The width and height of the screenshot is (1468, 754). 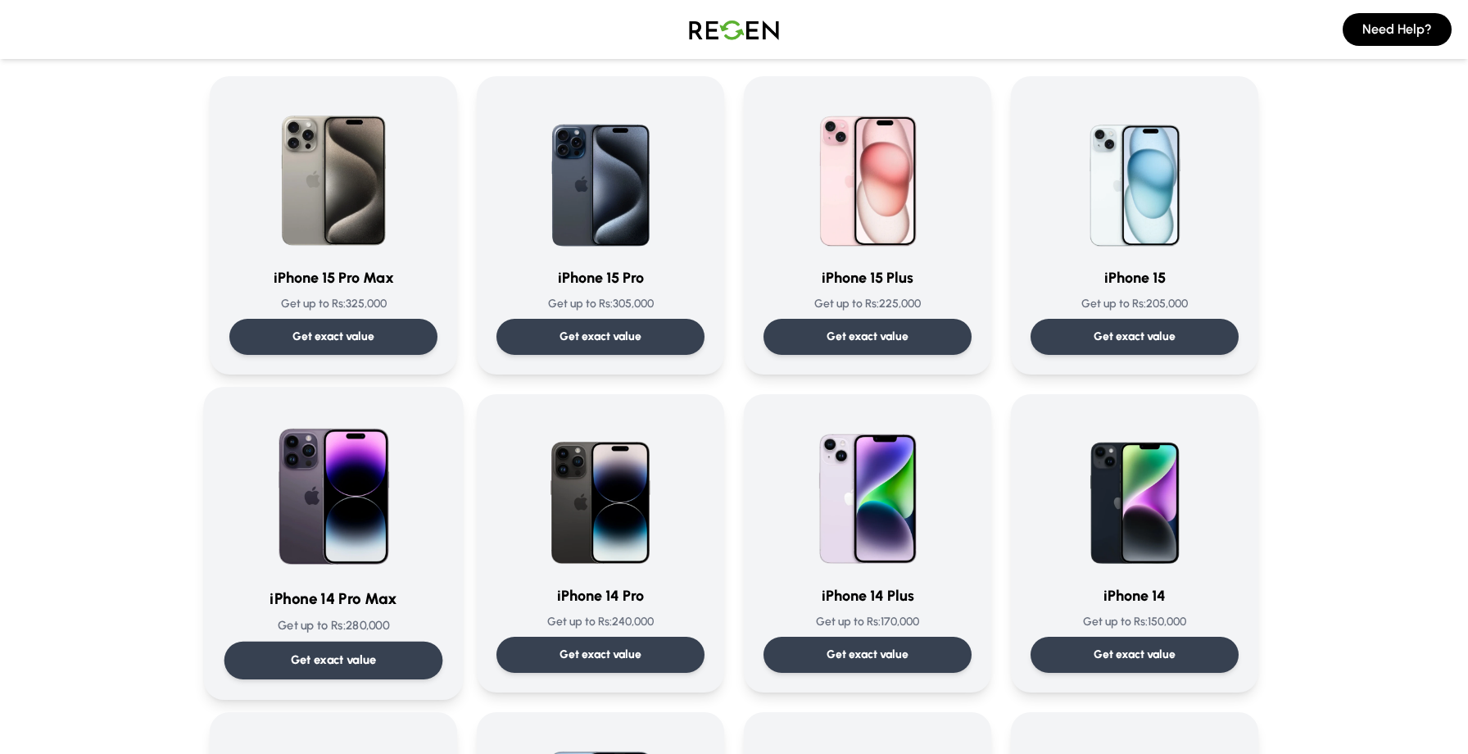 What do you see at coordinates (333, 175) in the screenshot?
I see `img: iPhone 15 Pro Max` at bounding box center [333, 175].